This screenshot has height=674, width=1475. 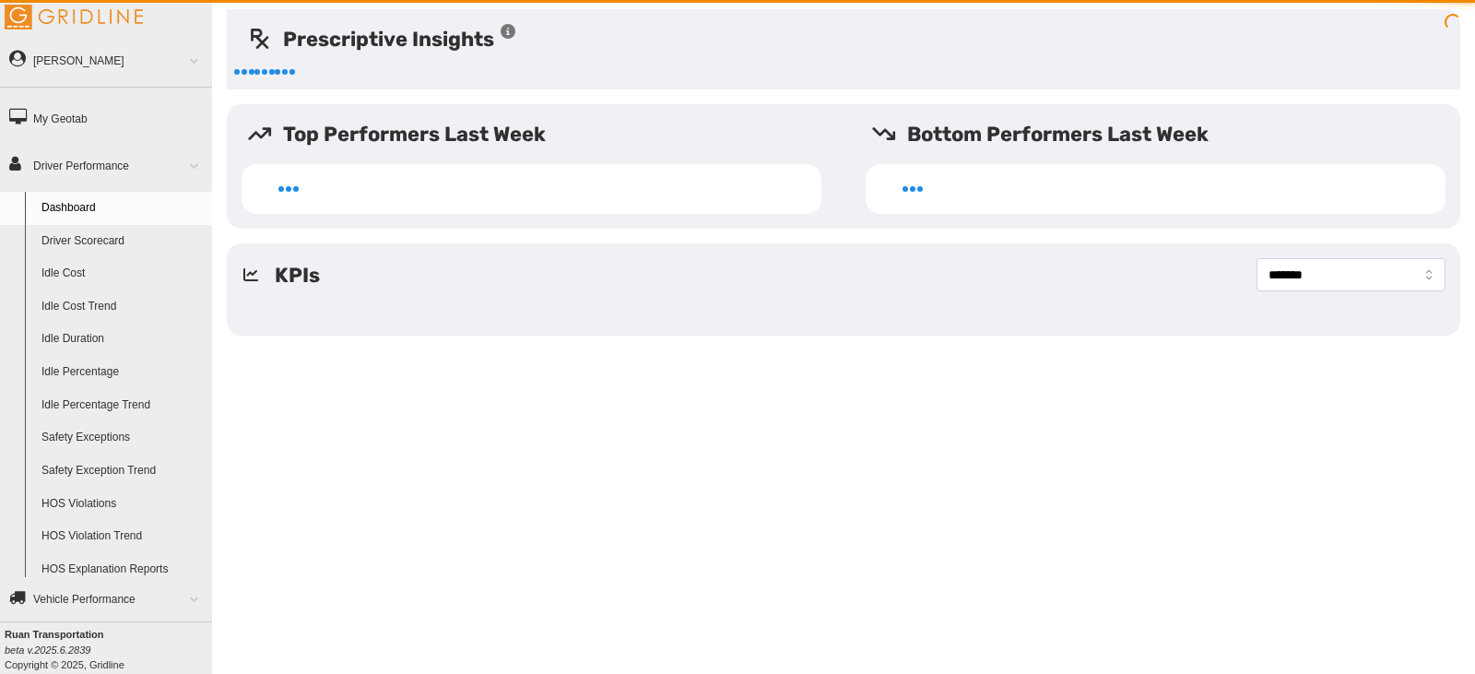 I want to click on a: Idle Percentage Trend, so click(x=123, y=406).